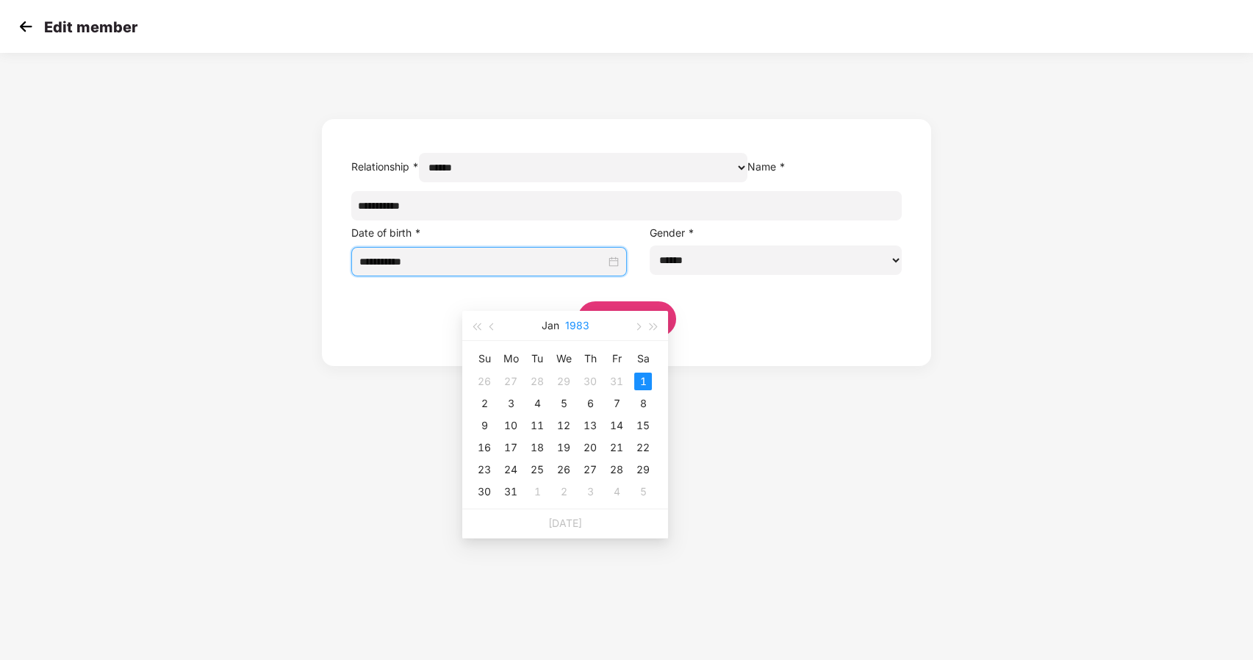 This screenshot has width=1253, height=660. What do you see at coordinates (577, 326) in the screenshot?
I see `button: 1983` at bounding box center [577, 326].